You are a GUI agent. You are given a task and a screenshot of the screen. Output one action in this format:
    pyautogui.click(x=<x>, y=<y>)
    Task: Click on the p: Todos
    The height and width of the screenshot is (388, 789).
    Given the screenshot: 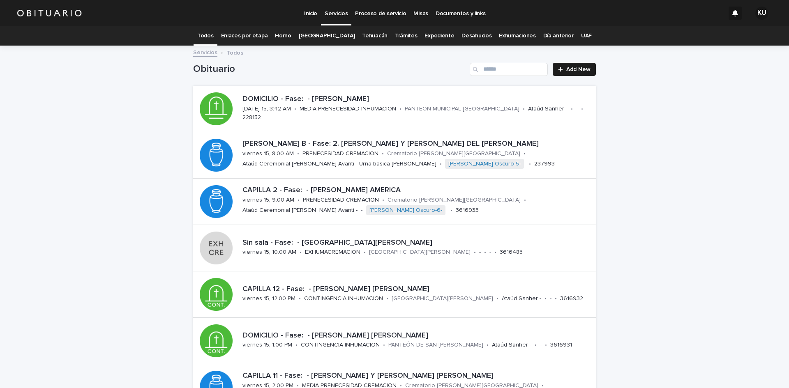 What is the action you would take?
    pyautogui.click(x=235, y=52)
    